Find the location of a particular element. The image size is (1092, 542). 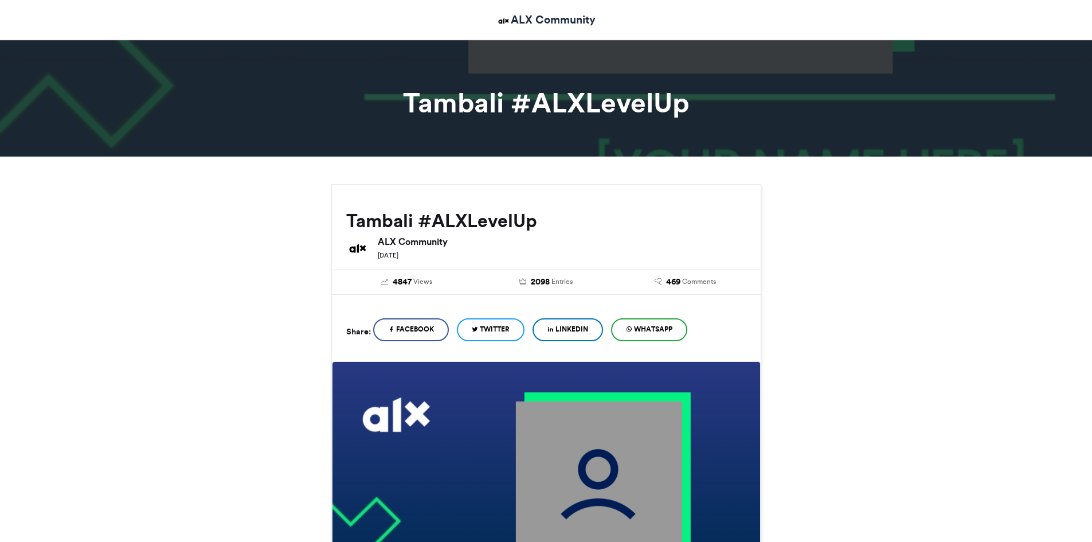

a: LinkedIn is located at coordinates (568, 330).